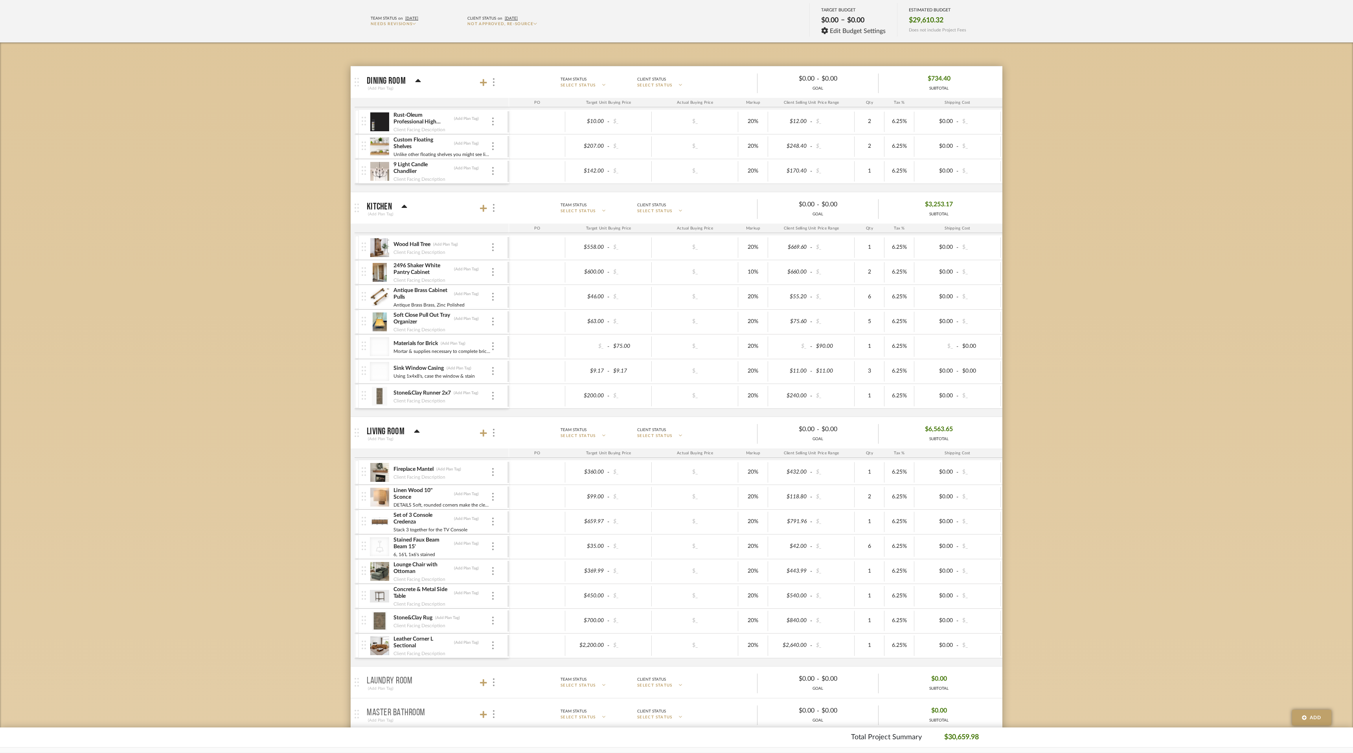 The image size is (1353, 753). Describe the element at coordinates (573, 79) in the screenshot. I see `div: Team Status` at that location.